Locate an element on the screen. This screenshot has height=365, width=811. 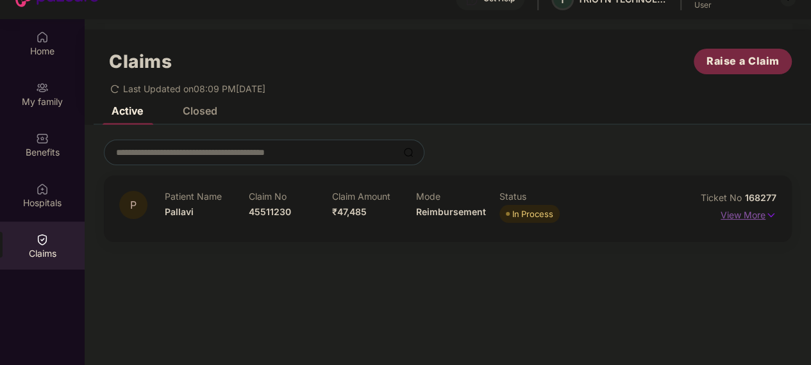
p: Patient Name is located at coordinates (206, 196).